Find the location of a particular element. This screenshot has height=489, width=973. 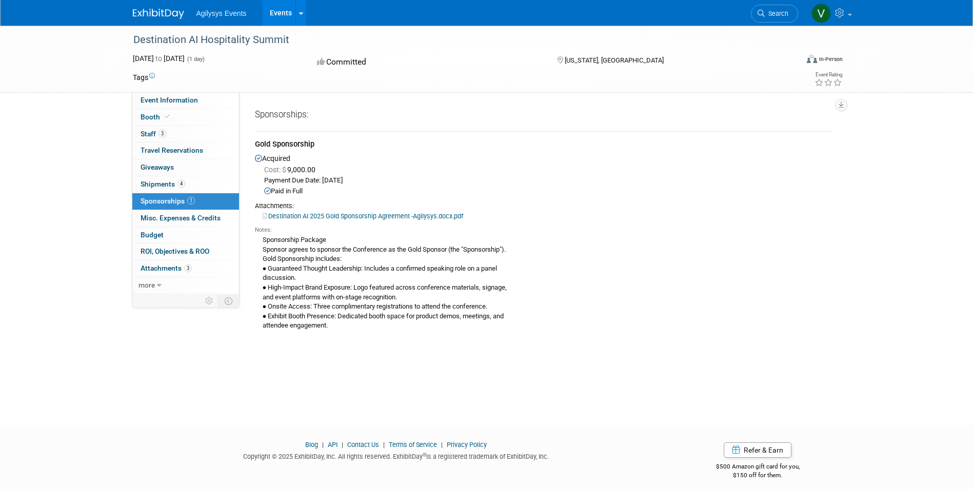

i: Booth reservation complete is located at coordinates (167, 116).